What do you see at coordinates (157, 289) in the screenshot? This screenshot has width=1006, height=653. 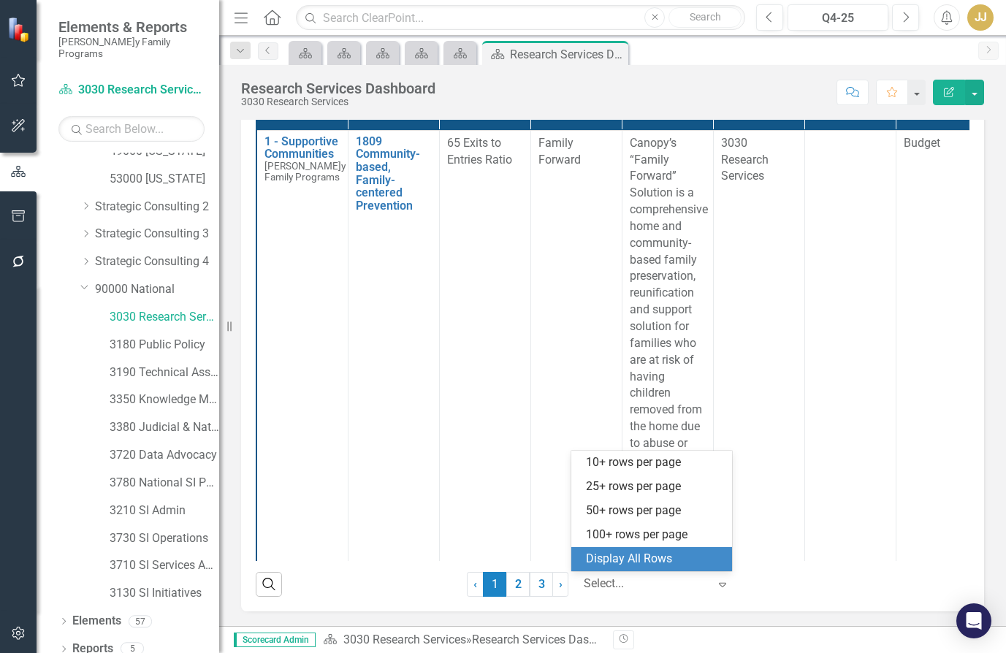 I see `a: 90000 National` at bounding box center [157, 289].